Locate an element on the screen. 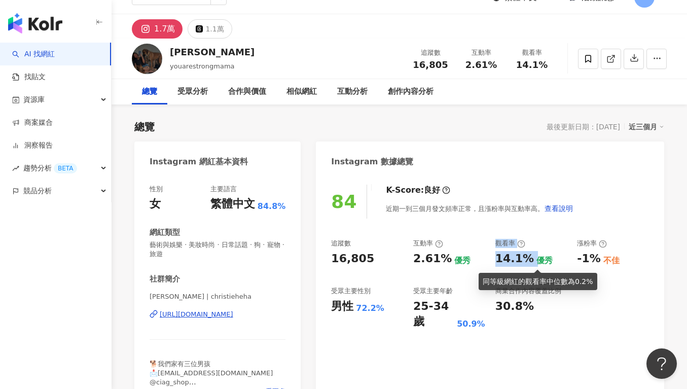 Image resolution: width=687 pixels, height=389 pixels. a: 商案媒合 is located at coordinates (32, 123).